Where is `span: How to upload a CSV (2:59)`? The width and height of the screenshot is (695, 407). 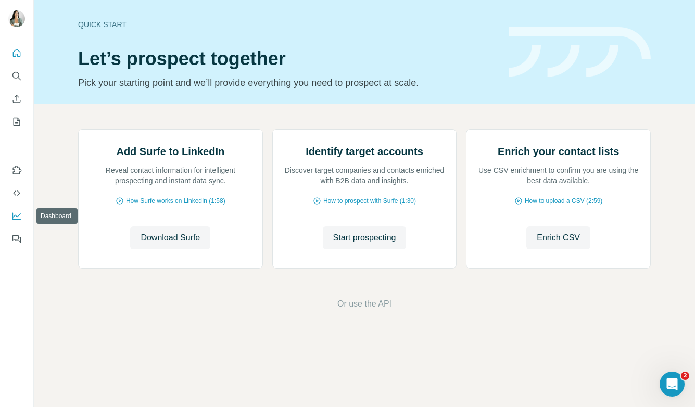
span: How to upload a CSV (2:59) is located at coordinates (563, 201).